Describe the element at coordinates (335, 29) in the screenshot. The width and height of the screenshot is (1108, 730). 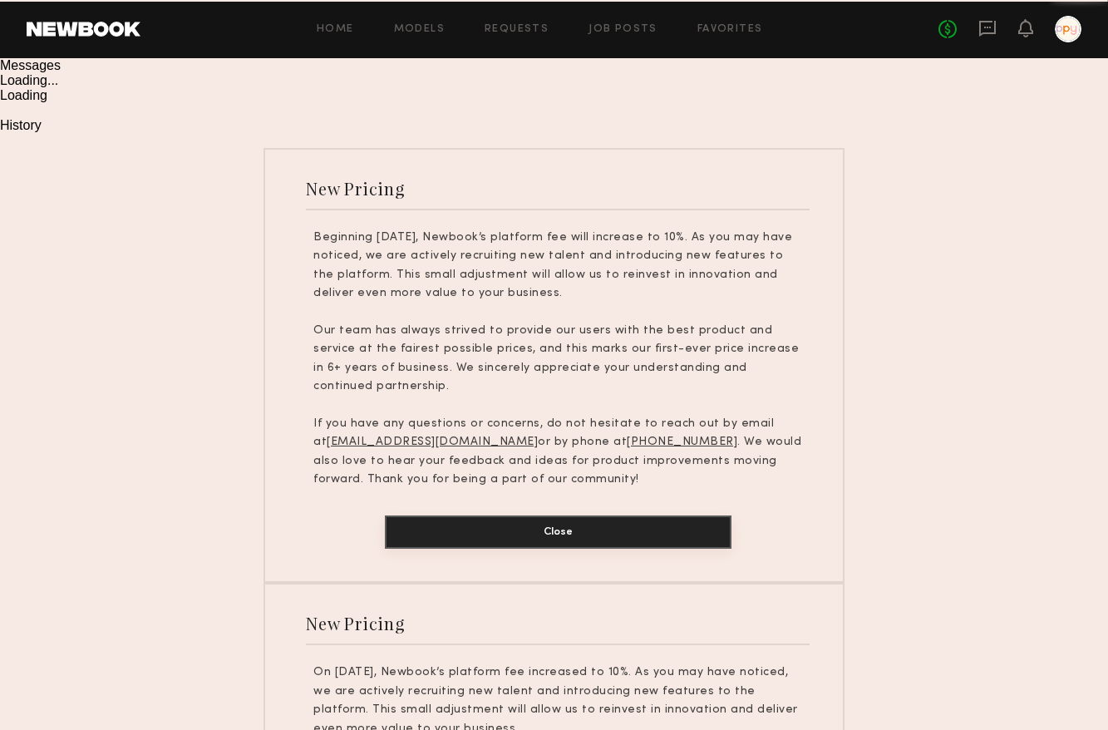
I see `a: Home` at that location.